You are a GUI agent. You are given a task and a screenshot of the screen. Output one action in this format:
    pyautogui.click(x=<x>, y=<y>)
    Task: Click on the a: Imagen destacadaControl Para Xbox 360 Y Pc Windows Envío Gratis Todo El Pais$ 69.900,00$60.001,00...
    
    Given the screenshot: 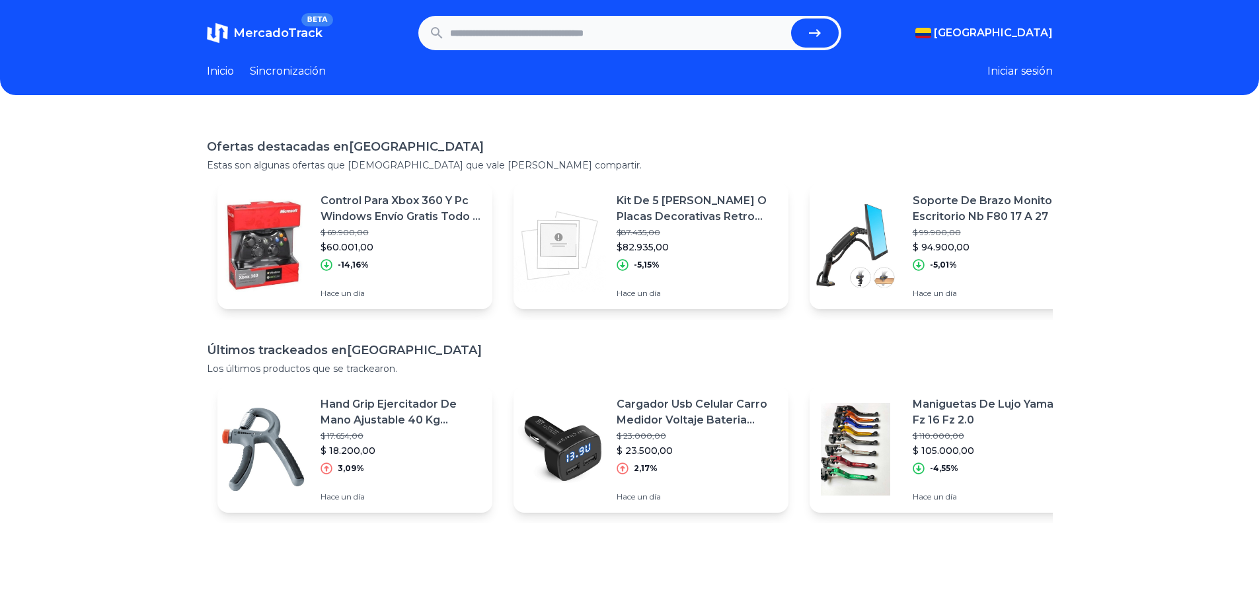 What is the action you would take?
    pyautogui.click(x=355, y=246)
    